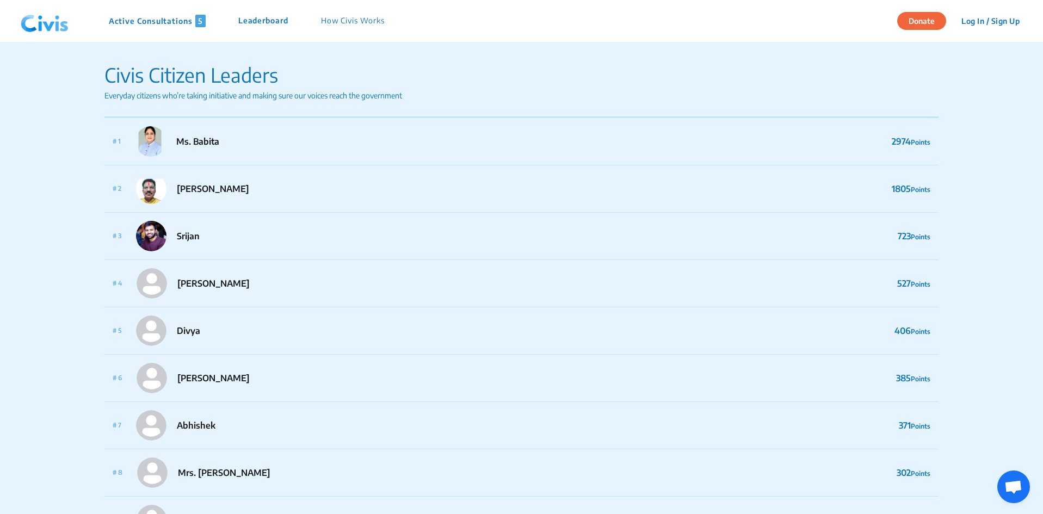 Image resolution: width=1043 pixels, height=514 pixels. Describe the element at coordinates (117, 378) in the screenshot. I see `p: # 6` at that location.